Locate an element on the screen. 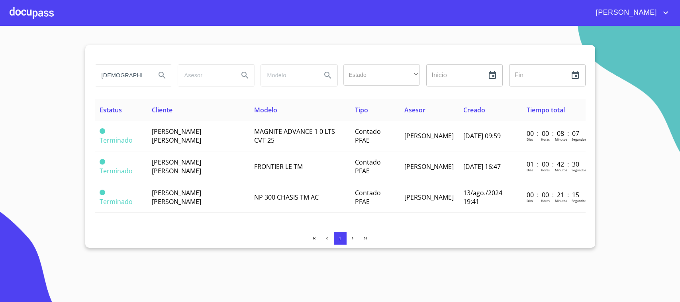 This screenshot has width=680, height=302. span: Modelo is located at coordinates (266, 110).